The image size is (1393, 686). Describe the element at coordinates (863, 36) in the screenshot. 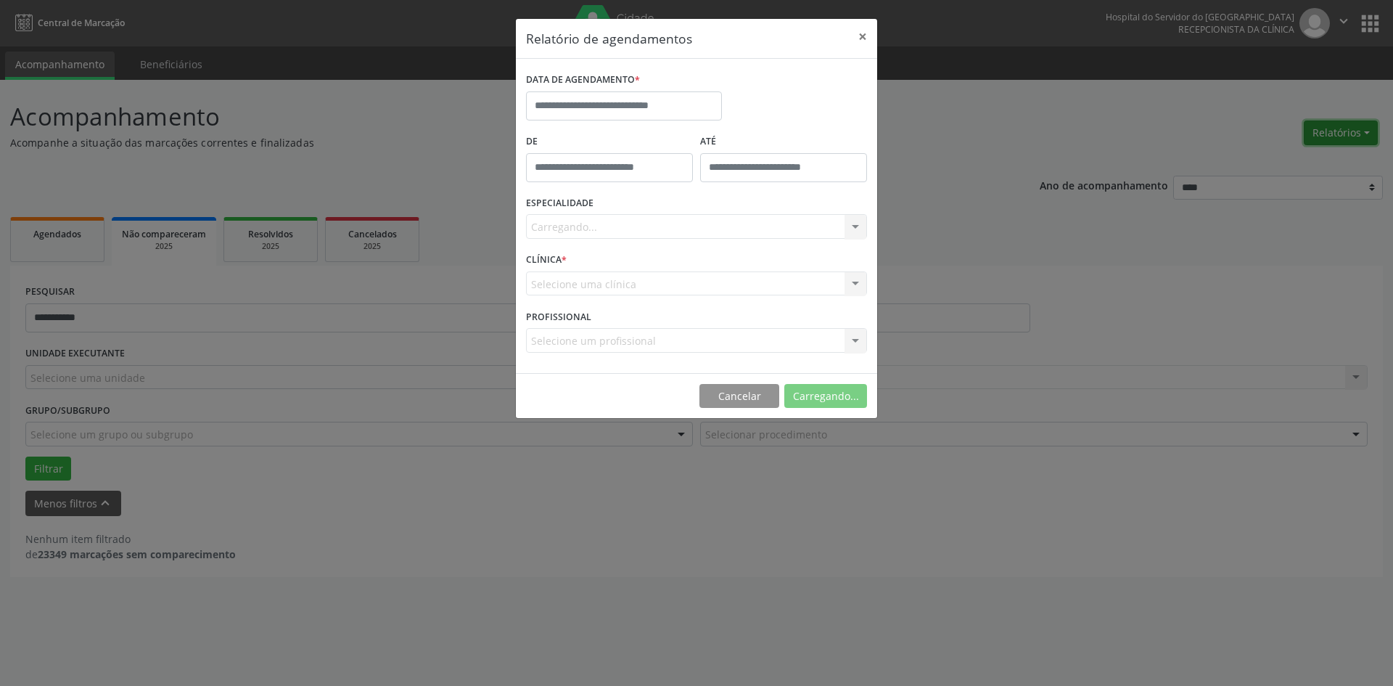

I see `button: Close` at that location.